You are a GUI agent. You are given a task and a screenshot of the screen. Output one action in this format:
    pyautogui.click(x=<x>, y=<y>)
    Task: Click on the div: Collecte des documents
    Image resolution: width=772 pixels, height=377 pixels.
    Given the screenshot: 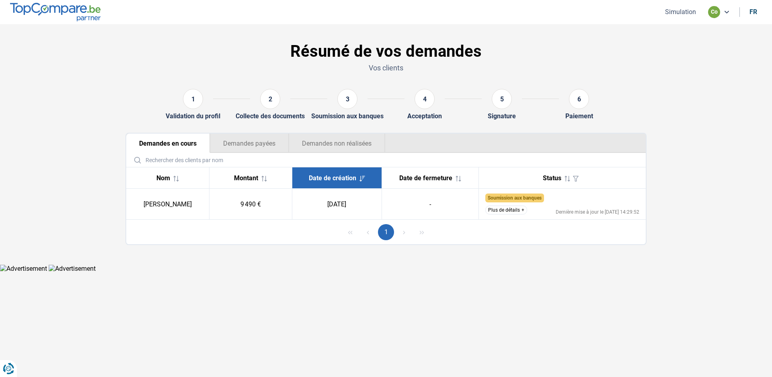 What is the action you would take?
    pyautogui.click(x=270, y=116)
    